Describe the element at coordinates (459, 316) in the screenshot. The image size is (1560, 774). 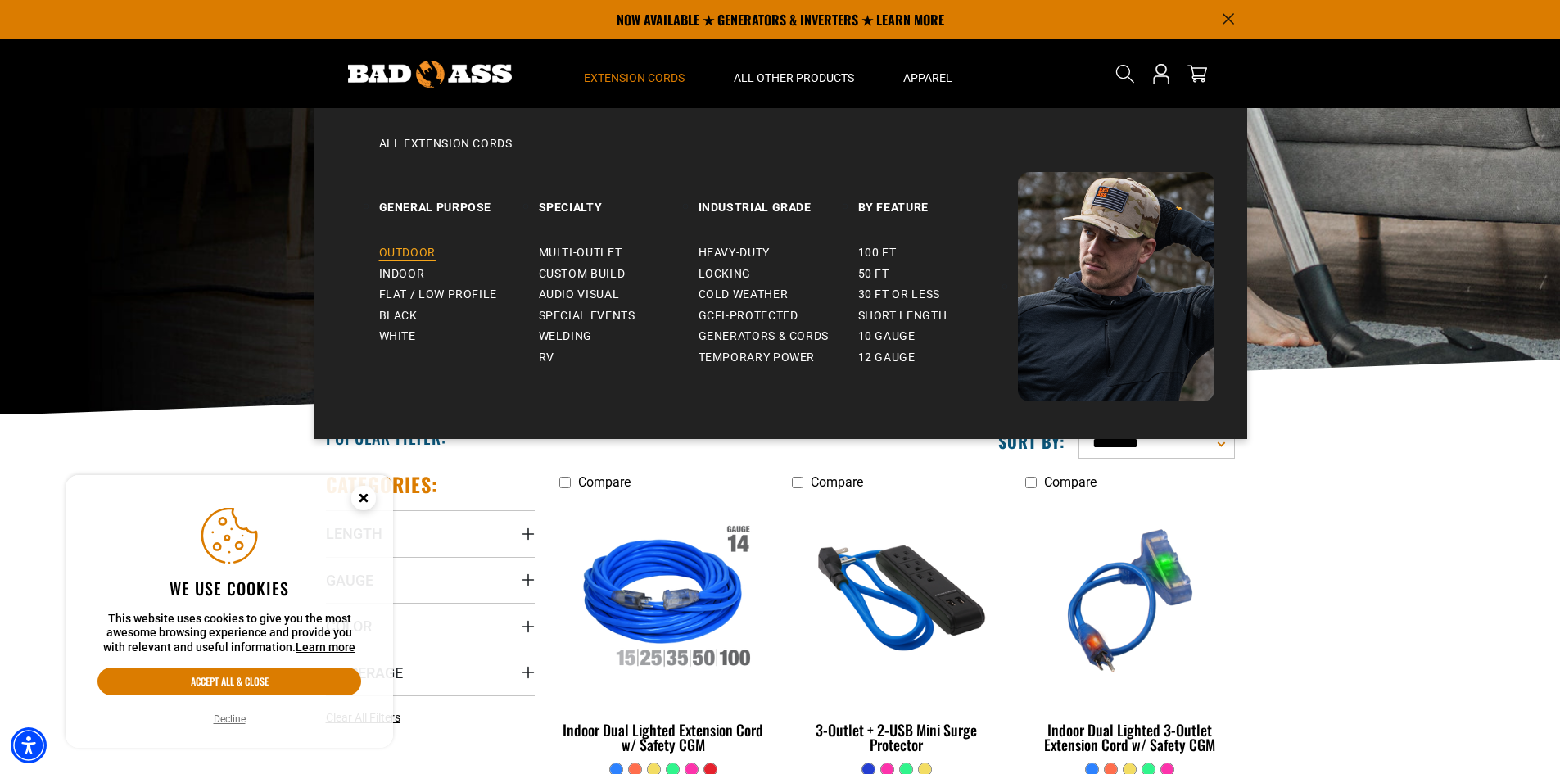
I see `a: Black` at that location.